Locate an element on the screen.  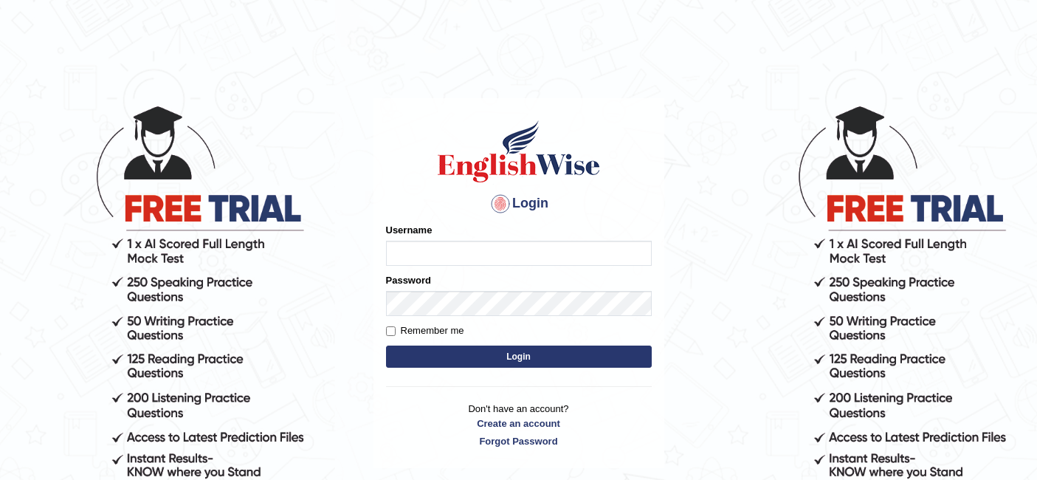
a: Create an account is located at coordinates (519, 423).